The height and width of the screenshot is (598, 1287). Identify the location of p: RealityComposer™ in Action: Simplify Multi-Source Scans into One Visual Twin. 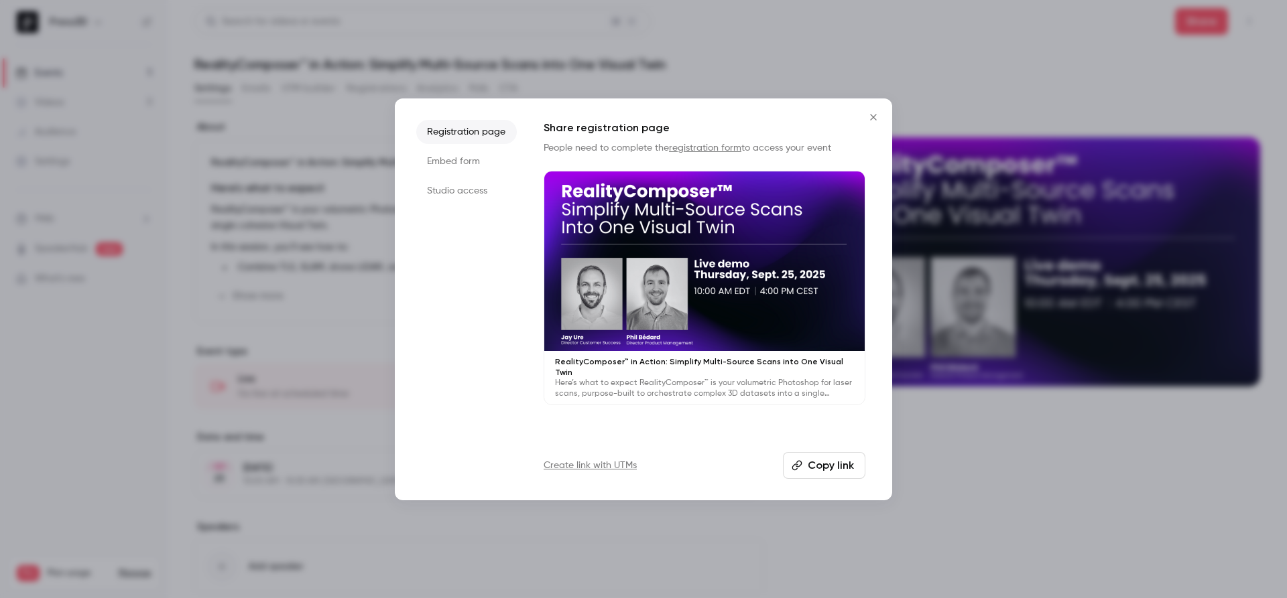
(704, 367).